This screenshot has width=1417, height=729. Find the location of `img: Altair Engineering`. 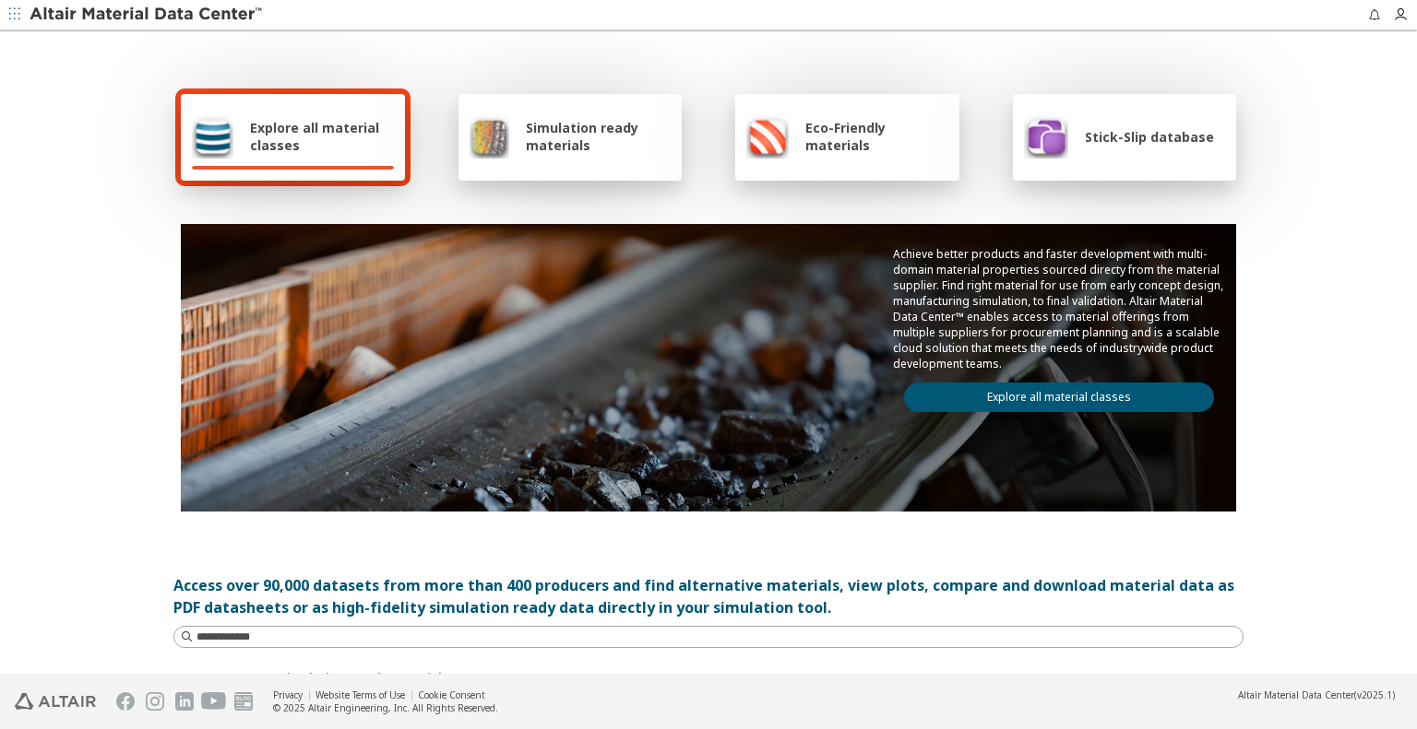

img: Altair Engineering is located at coordinates (55, 702).